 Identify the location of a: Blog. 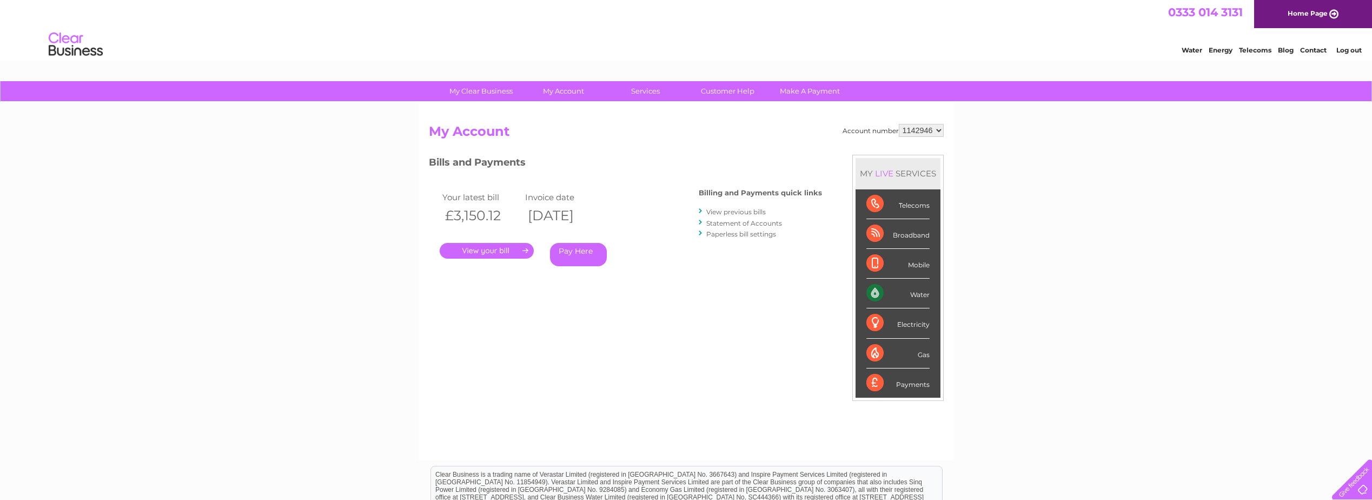
(1285, 50).